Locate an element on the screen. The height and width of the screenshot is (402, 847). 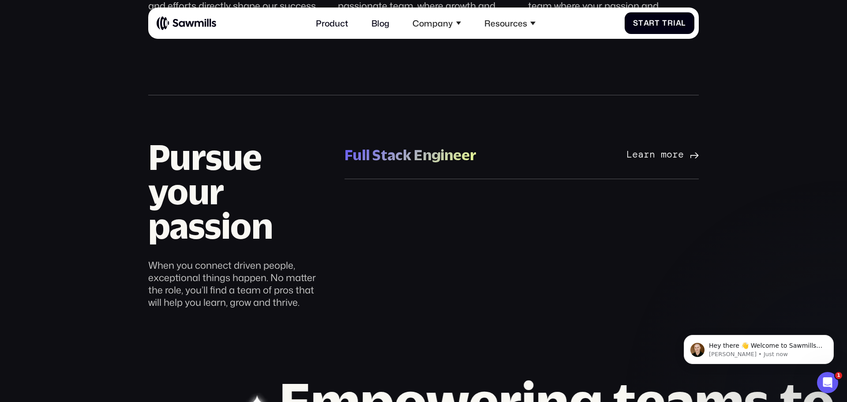
div: message notification from Winston, Just now. Hey there 👋 Welcome to Sawmills. The smart telemetry... is located at coordinates (88, 33).